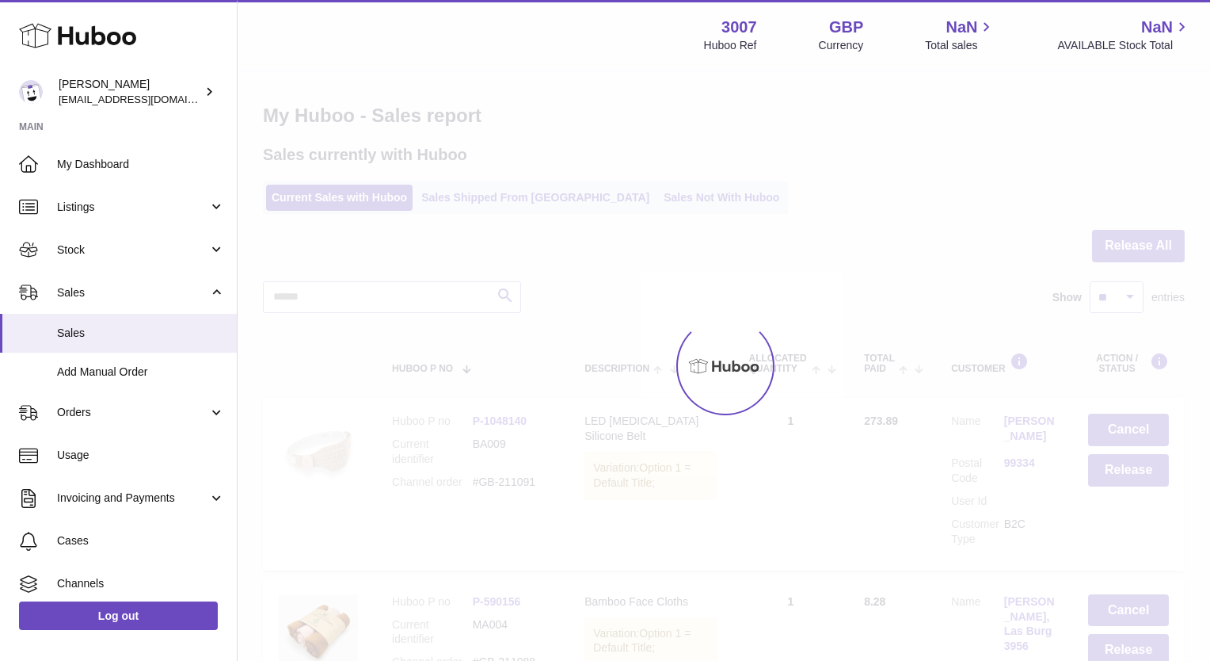 This screenshot has width=1210, height=661. Describe the element at coordinates (118, 615) in the screenshot. I see `a: Log out` at that location.